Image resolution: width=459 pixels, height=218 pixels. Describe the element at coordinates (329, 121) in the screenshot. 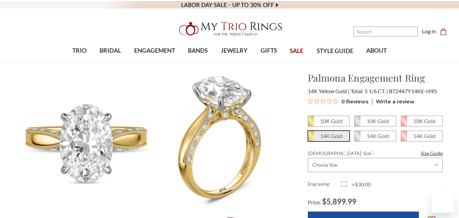

I see `span: 10K Yellow Gold` at that location.